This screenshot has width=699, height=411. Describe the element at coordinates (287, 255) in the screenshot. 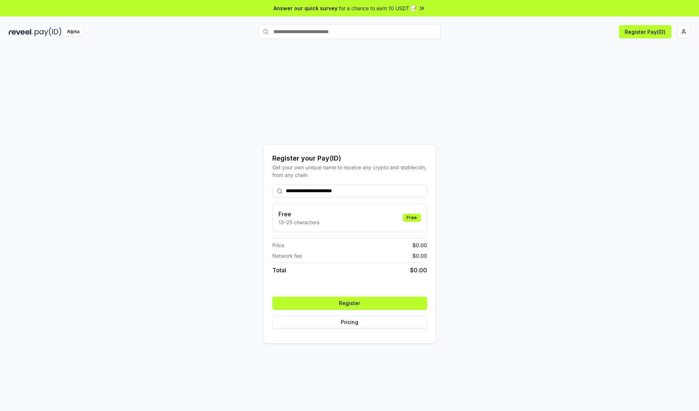

I see `span: Network fee` at that location.